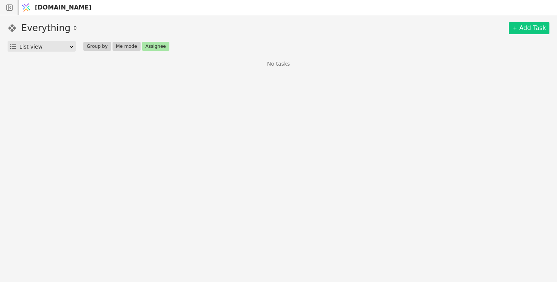  I want to click on button: Me mode, so click(127, 46).